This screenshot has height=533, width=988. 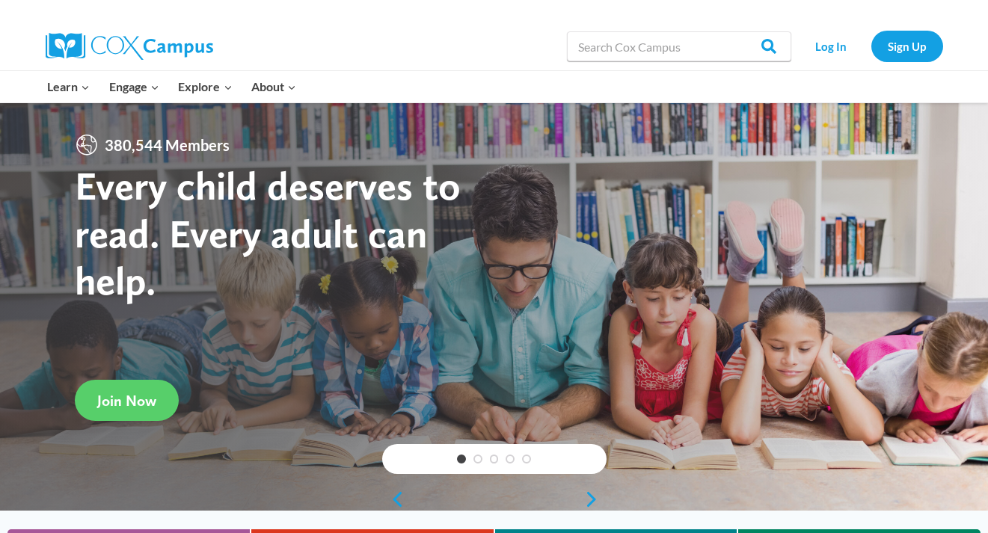 I want to click on a: Log In, so click(x=831, y=46).